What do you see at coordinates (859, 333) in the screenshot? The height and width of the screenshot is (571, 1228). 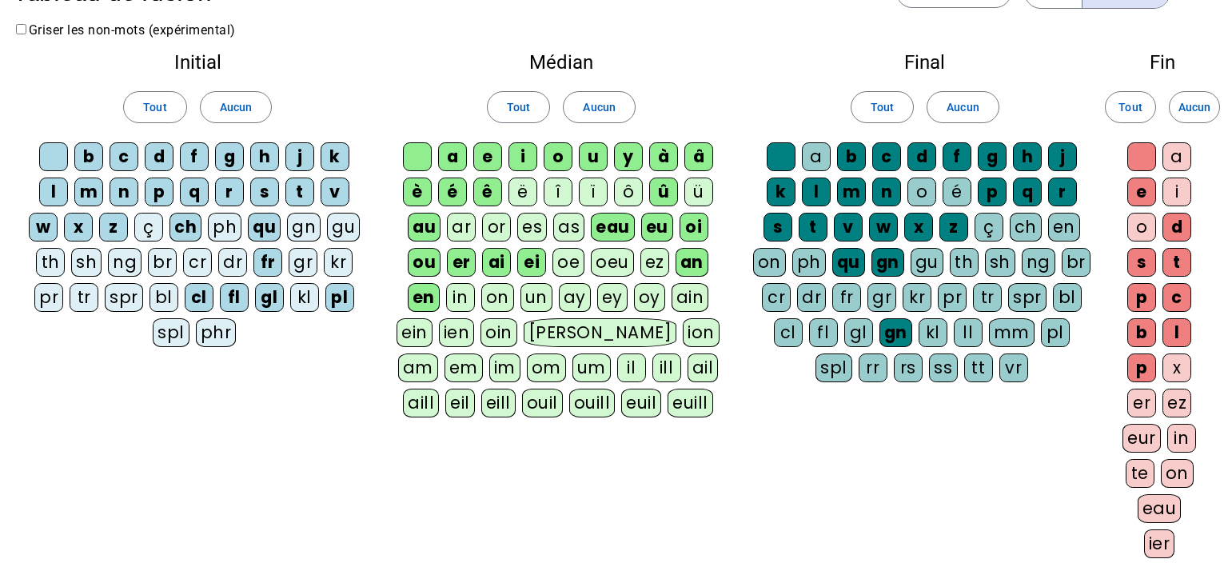 I see `div: gl` at bounding box center [859, 333].